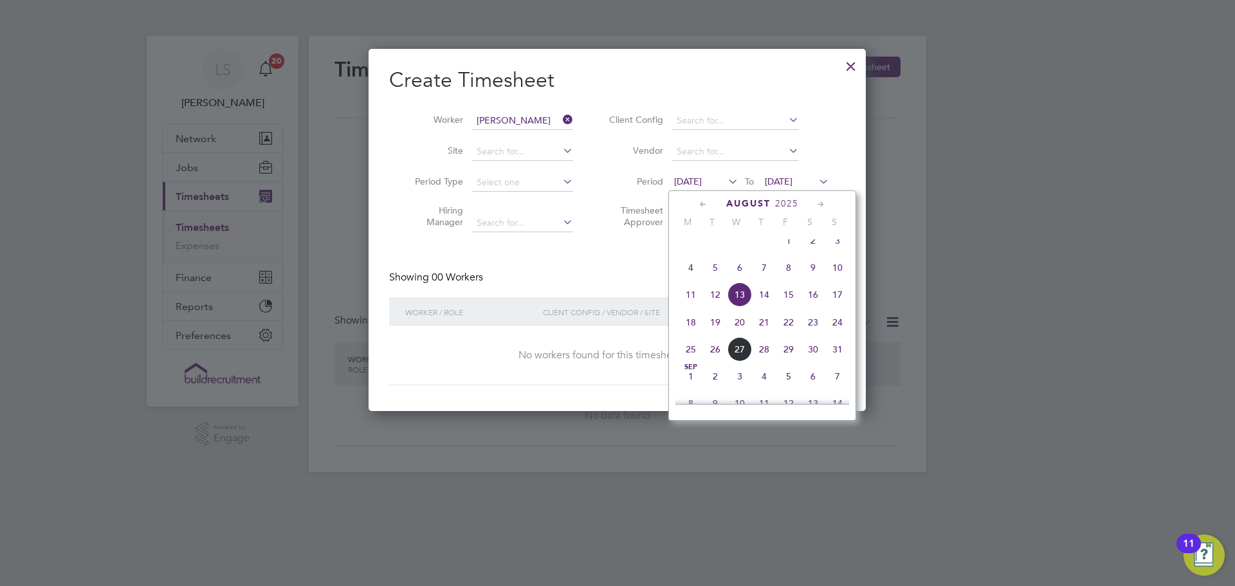  What do you see at coordinates (813, 294) in the screenshot?
I see `span: 16` at bounding box center [813, 294].